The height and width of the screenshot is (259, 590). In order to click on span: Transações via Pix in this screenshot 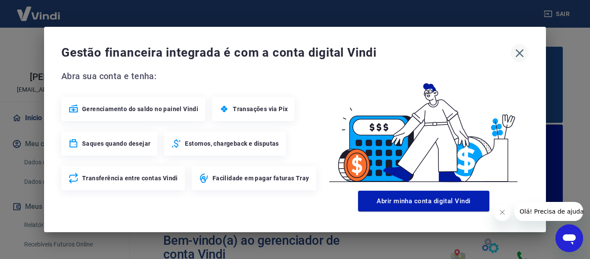, I will do `click(260, 109)`.